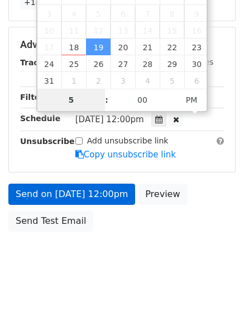 The image size is (244, 326). What do you see at coordinates (71, 100) in the screenshot?
I see `input: Hour` at bounding box center [71, 100].